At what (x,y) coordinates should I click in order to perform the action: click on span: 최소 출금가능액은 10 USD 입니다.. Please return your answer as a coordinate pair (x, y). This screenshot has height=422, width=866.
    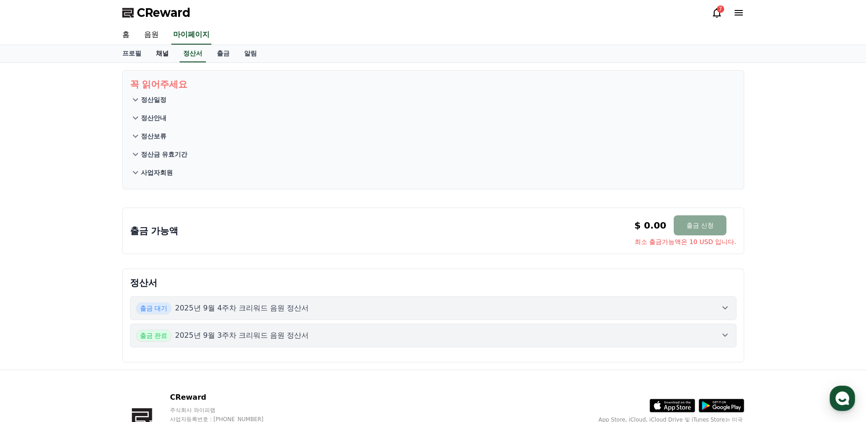
    Looking at the image, I should click on (686, 242).